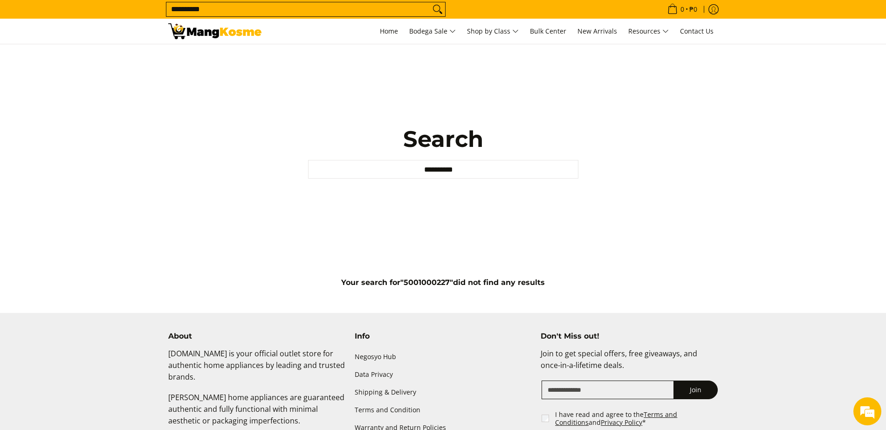 The image size is (886, 430). What do you see at coordinates (443, 336) in the screenshot?
I see `h4: Info` at bounding box center [443, 336].